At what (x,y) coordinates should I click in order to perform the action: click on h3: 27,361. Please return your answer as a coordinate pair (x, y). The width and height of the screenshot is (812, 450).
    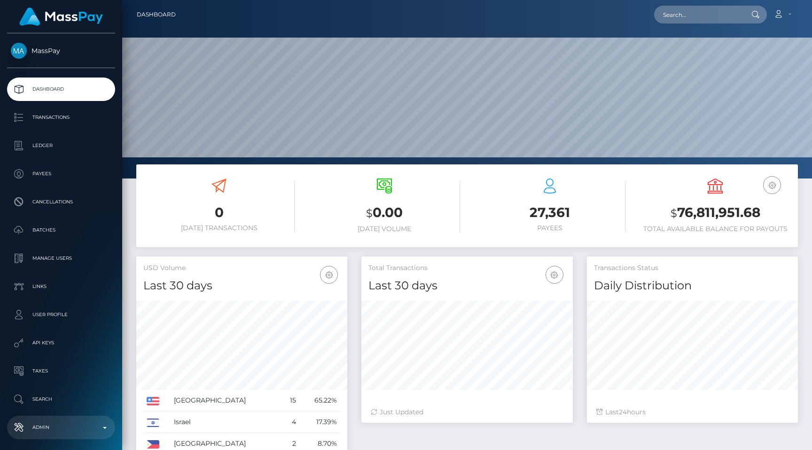
    Looking at the image, I should click on (550, 212).